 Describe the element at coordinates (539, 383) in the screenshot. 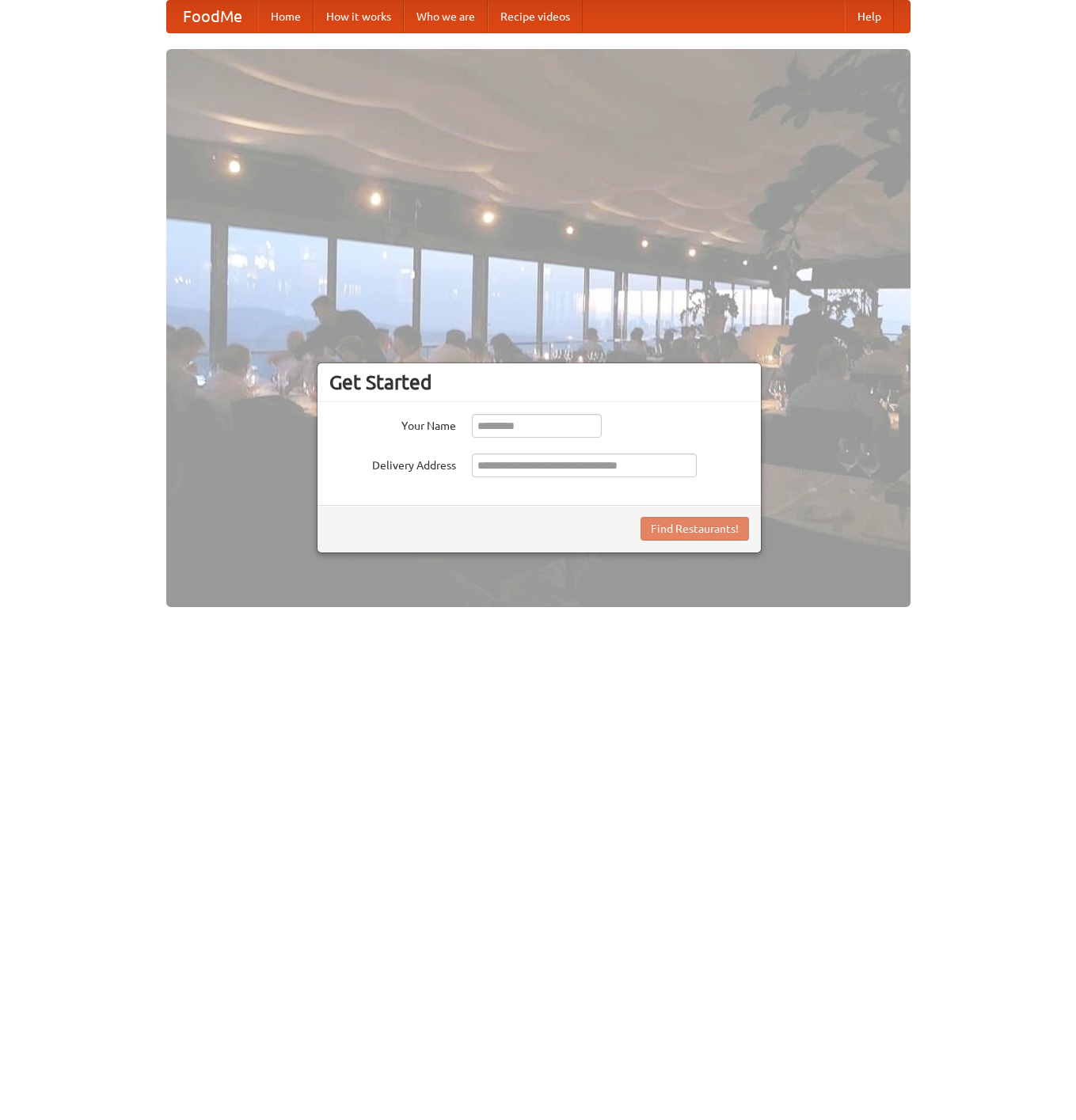

I see `h3: Get Started` at that location.